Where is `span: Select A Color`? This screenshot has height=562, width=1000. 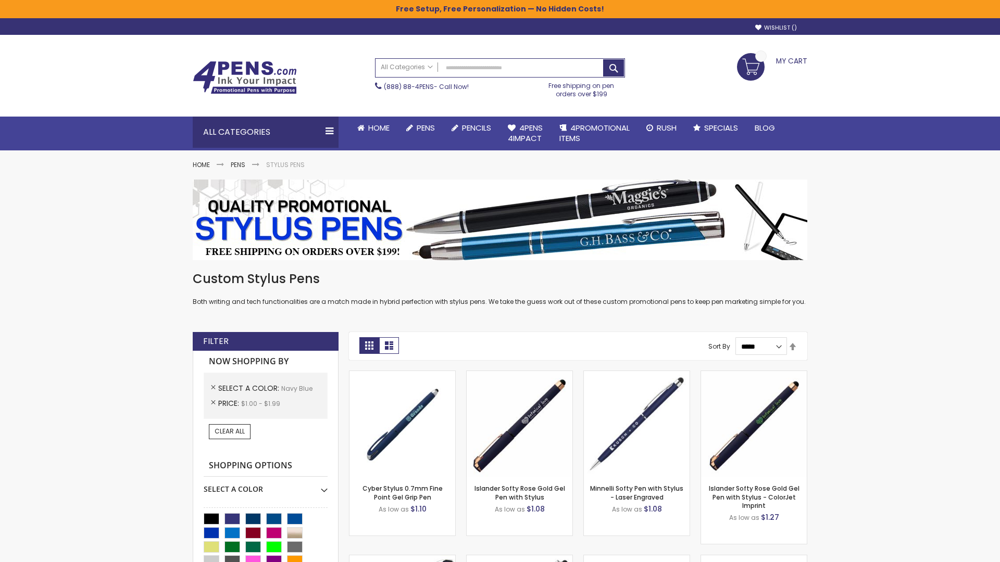
span: Select A Color is located at coordinates (249, 388).